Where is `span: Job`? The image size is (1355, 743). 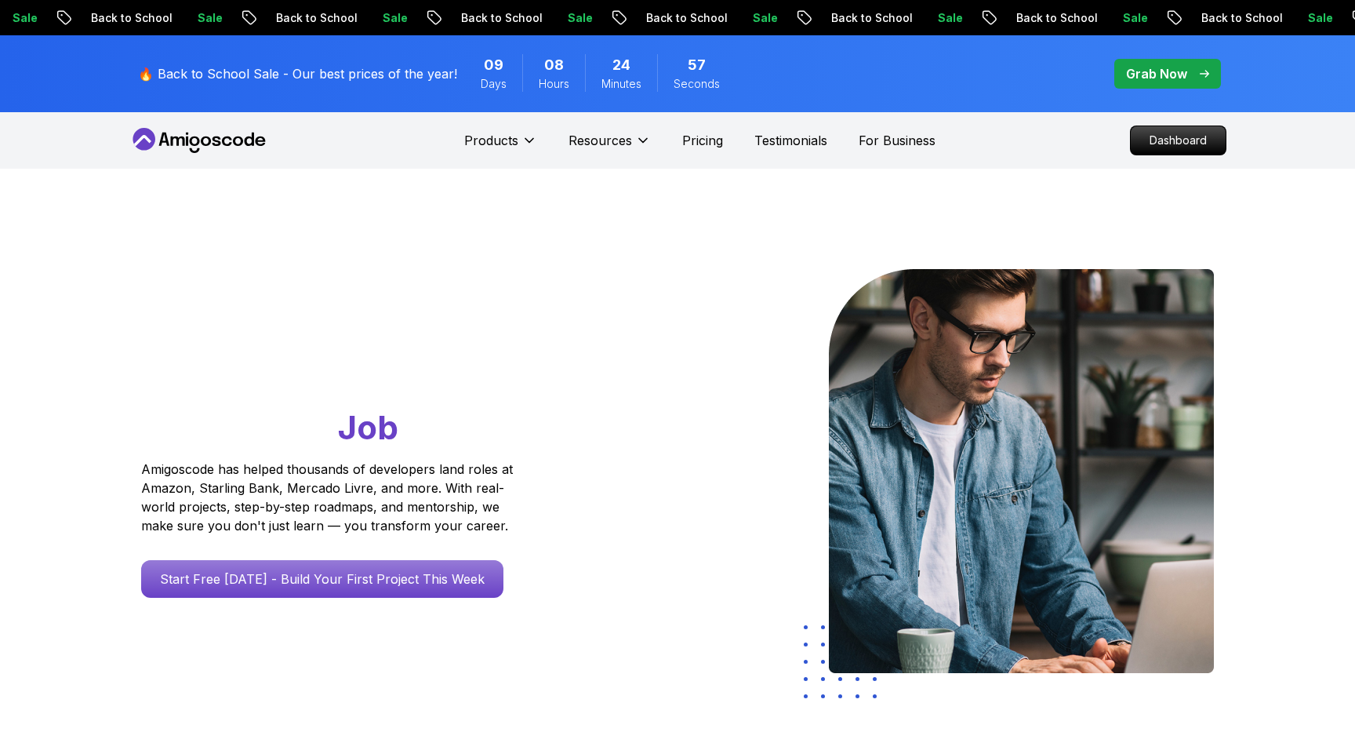
span: Job is located at coordinates (368, 427).